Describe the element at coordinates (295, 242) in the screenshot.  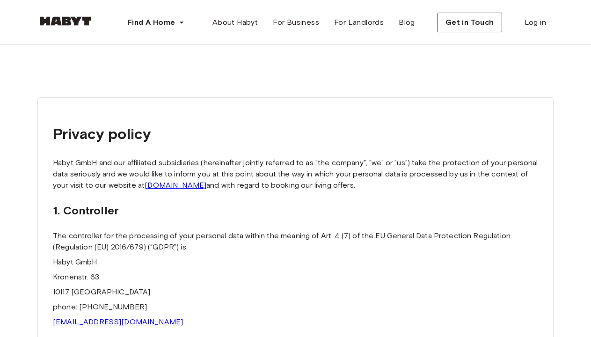
I see `p: The controller for the processing of your personal data within the meaning of Art. 4 (7) of the E...` at that location.